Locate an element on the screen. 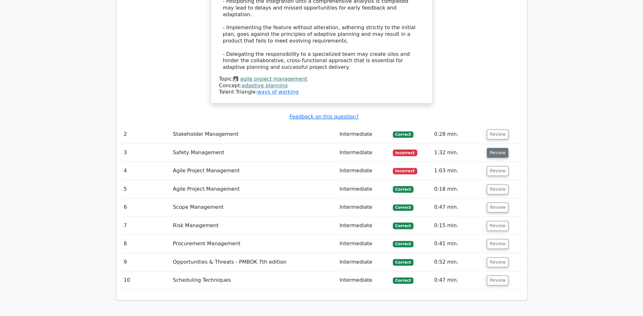  td: 5 is located at coordinates (146, 189).